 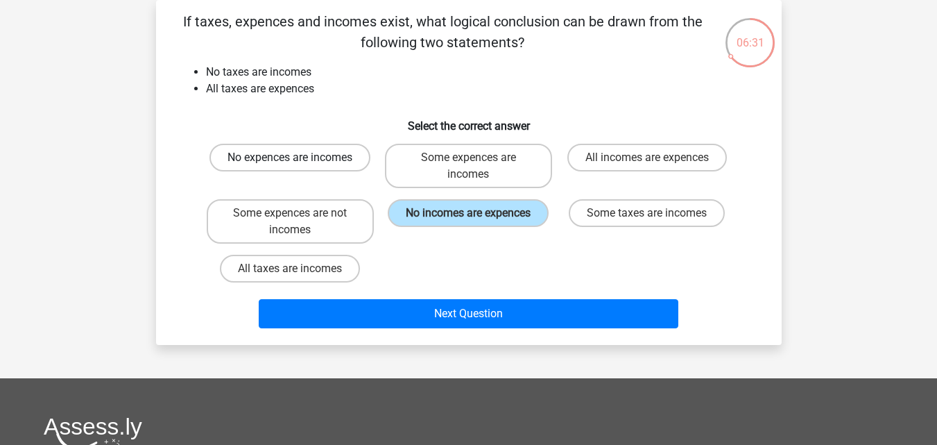 What do you see at coordinates (468, 213) in the screenshot?
I see `label: No incomes are expences` at bounding box center [468, 213].